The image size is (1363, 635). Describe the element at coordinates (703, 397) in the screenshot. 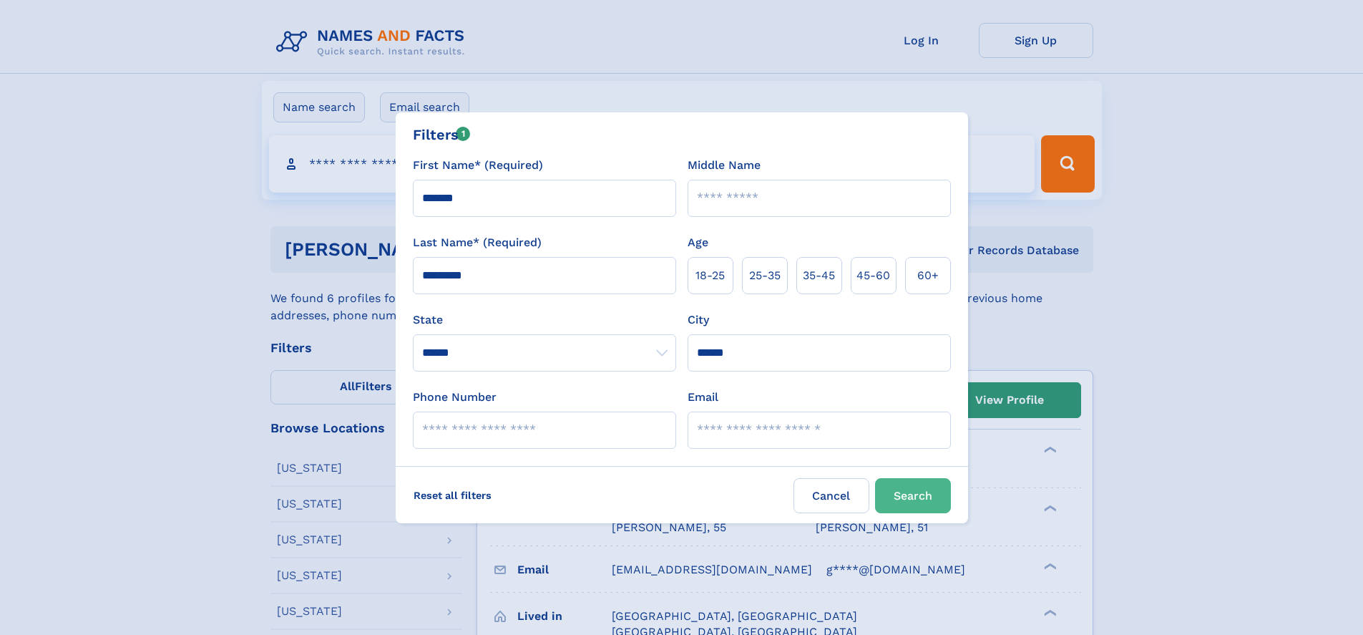

I see `label: Email` at that location.